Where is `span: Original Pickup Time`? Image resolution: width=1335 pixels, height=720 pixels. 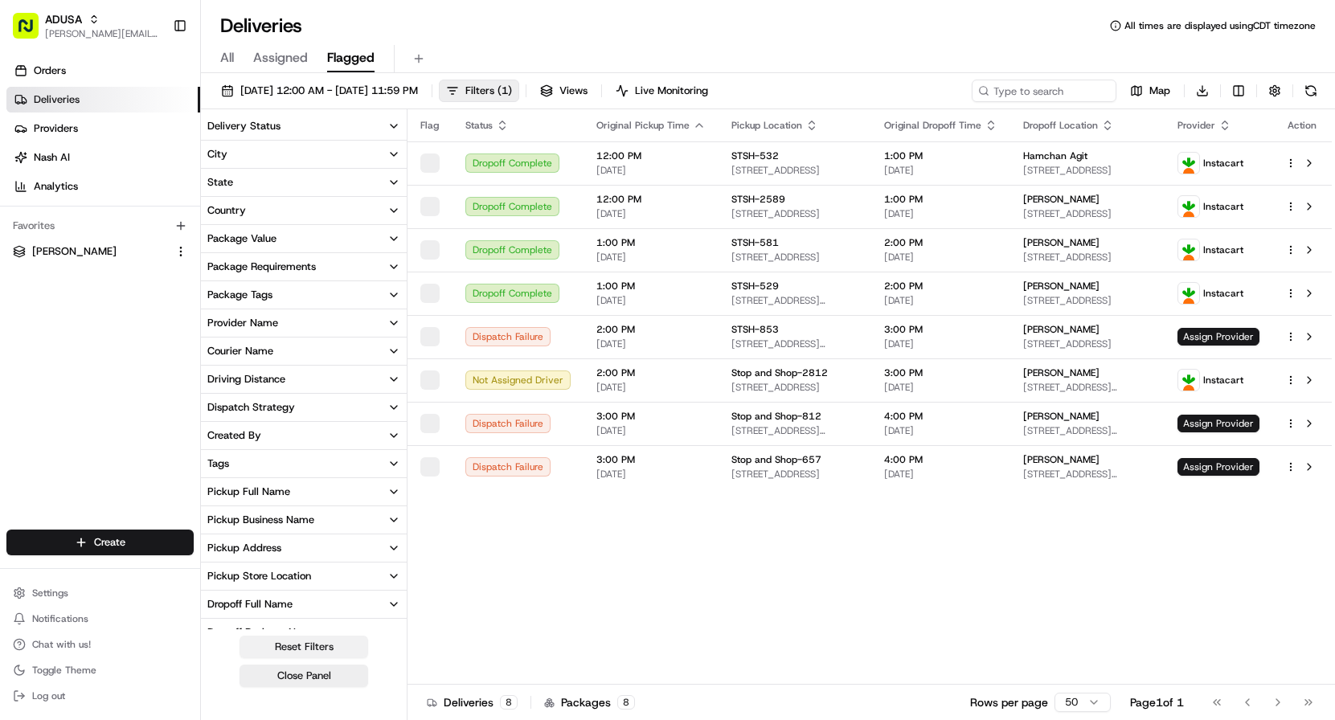 span: Original Pickup Time is located at coordinates (643, 125).